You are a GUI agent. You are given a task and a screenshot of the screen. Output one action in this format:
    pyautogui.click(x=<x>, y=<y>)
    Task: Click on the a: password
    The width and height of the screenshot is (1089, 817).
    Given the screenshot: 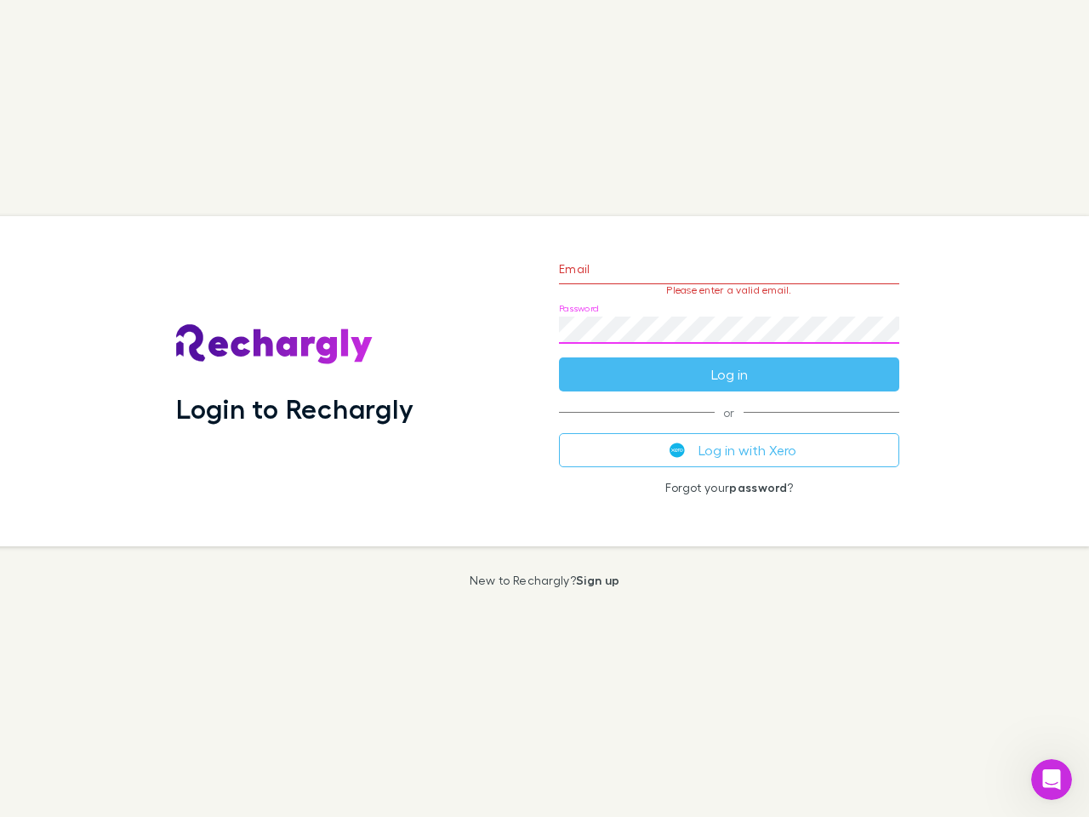 What is the action you would take?
    pyautogui.click(x=758, y=487)
    